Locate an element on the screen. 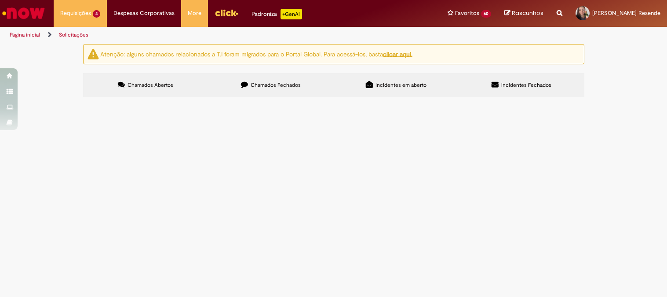 This screenshot has width=667, height=297. span: 4 is located at coordinates (96, 14).